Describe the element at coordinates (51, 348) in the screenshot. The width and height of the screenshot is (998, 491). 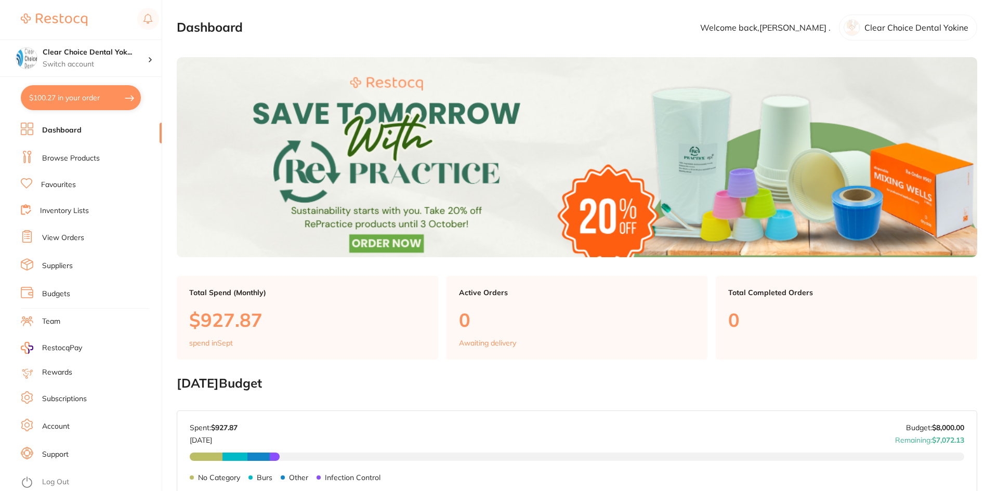
I see `a: RestocqPay` at that location.